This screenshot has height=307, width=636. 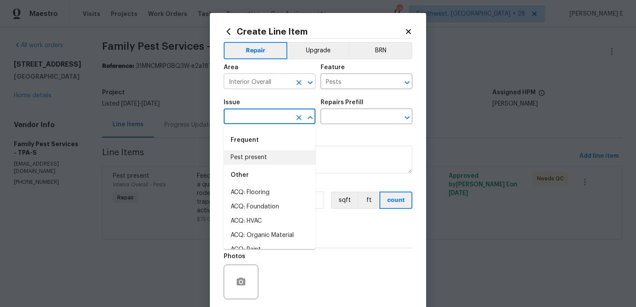 I want to click on div: Frequent, so click(x=269, y=140).